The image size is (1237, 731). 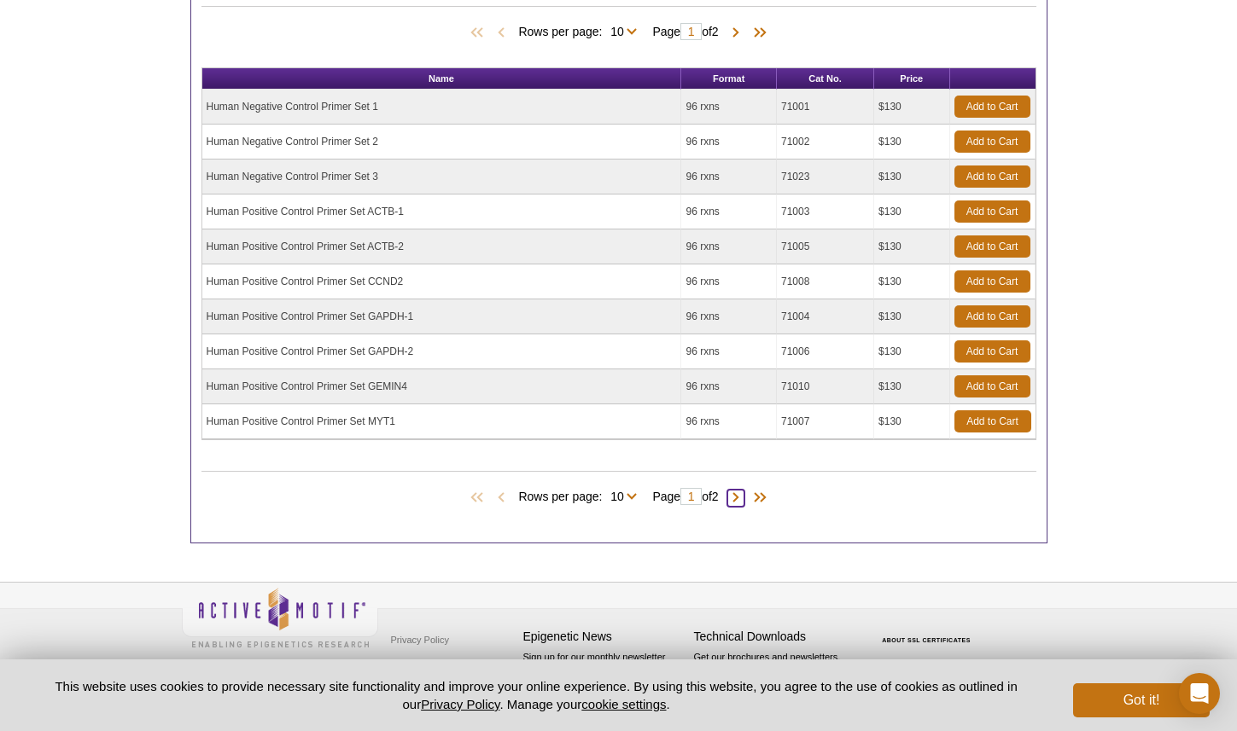 What do you see at coordinates (911, 79) in the screenshot?
I see `th: Price` at bounding box center [911, 79].